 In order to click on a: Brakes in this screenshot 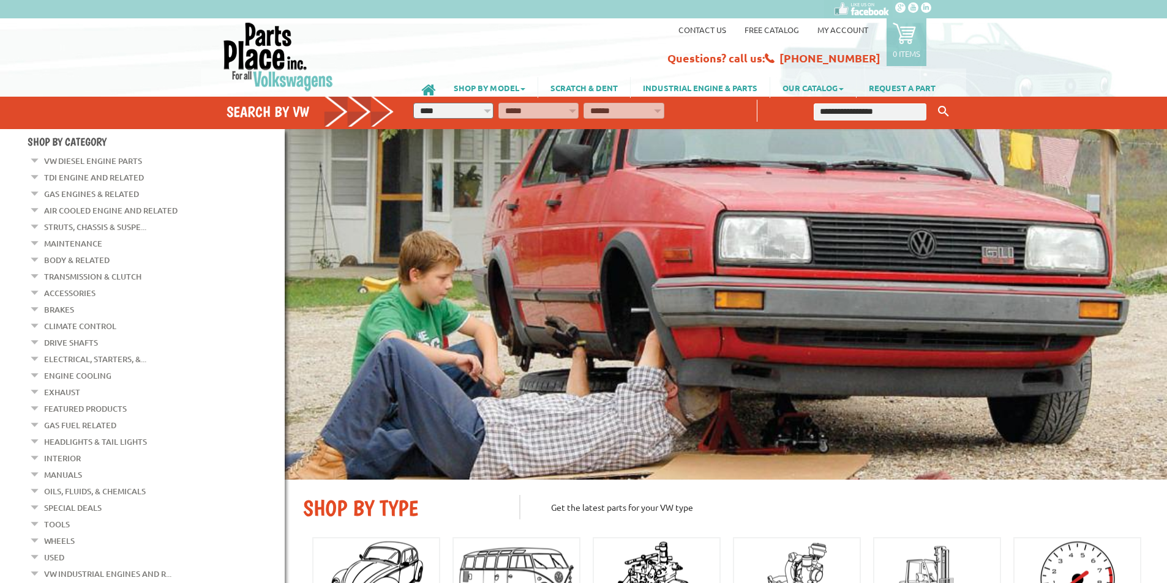, I will do `click(59, 310)`.